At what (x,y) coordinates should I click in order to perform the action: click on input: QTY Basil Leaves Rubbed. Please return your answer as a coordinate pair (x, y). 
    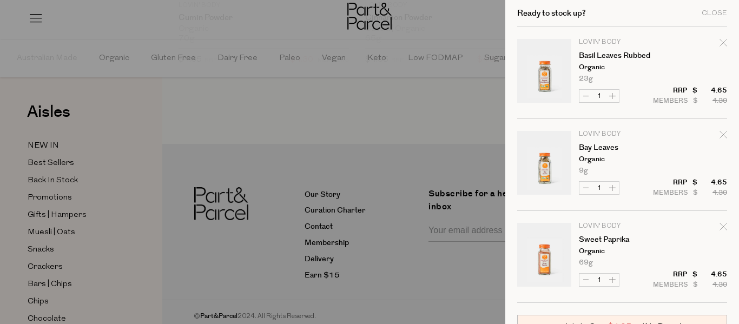
    Looking at the image, I should click on (599, 96).